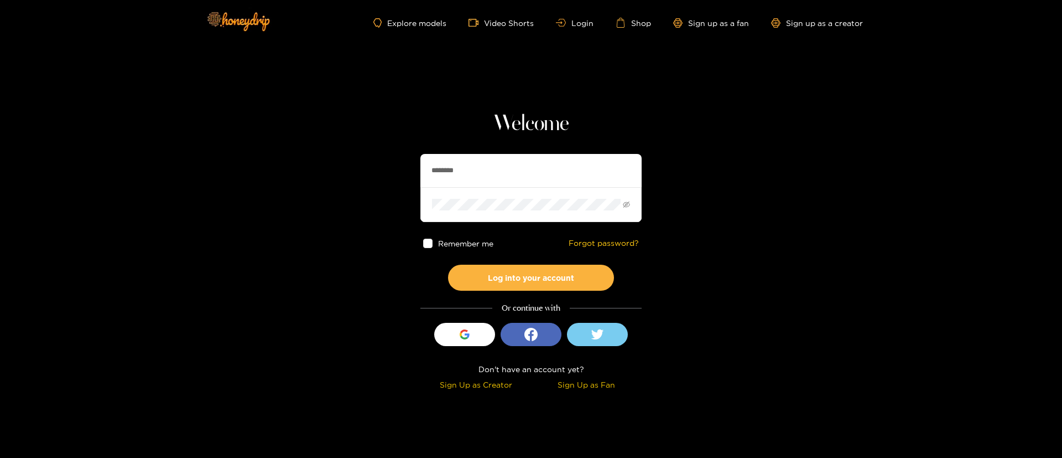  What do you see at coordinates (531, 124) in the screenshot?
I see `h1: Welcome` at bounding box center [531, 124].